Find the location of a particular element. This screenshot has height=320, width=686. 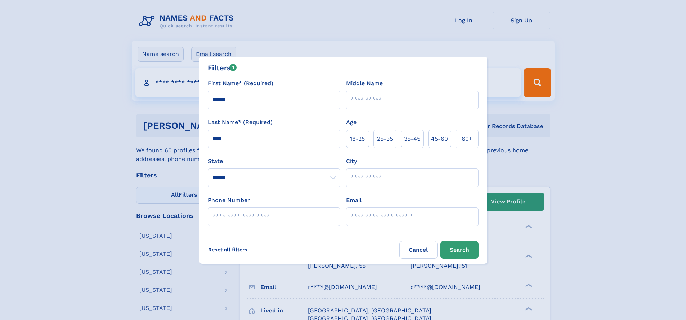

label: Email is located at coordinates (354, 200).